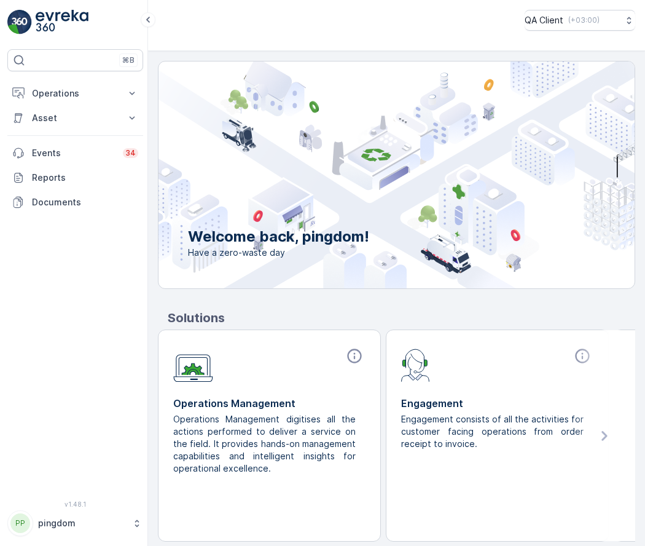 Image resolution: width=645 pixels, height=546 pixels. Describe the element at coordinates (497, 403) in the screenshot. I see `p: Engagement` at that location.